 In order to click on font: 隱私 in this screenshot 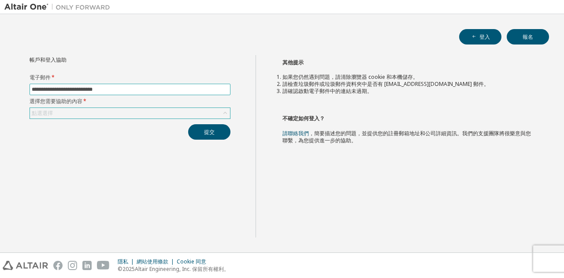, I will do `click(123, 261)`.